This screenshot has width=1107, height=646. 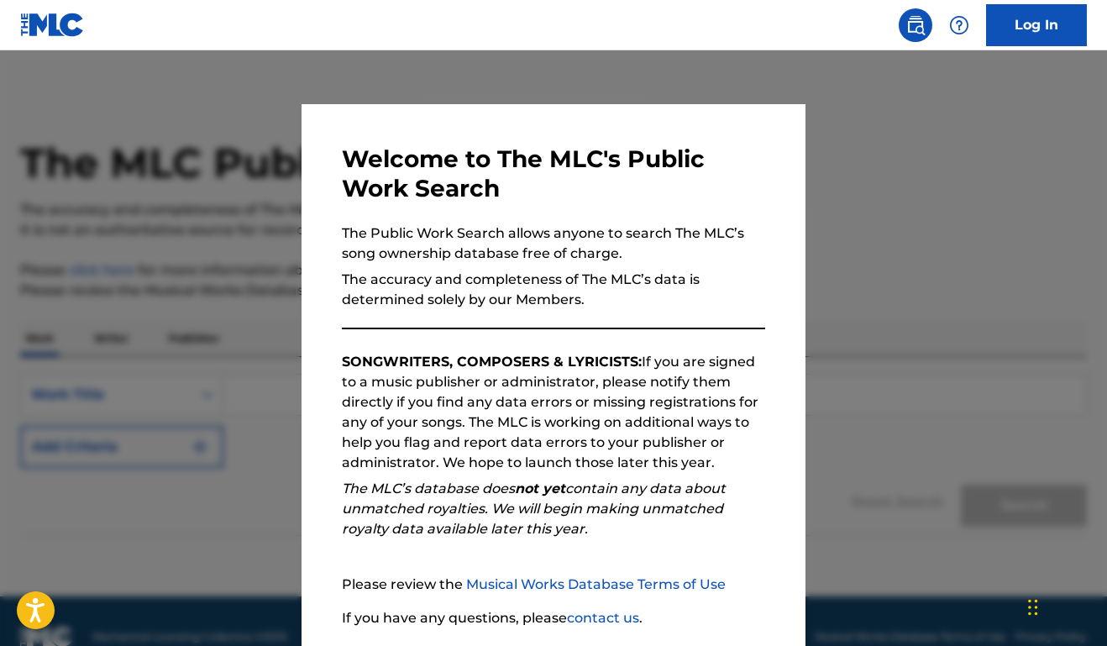 What do you see at coordinates (916, 25) in the screenshot?
I see `img: search` at bounding box center [916, 25].